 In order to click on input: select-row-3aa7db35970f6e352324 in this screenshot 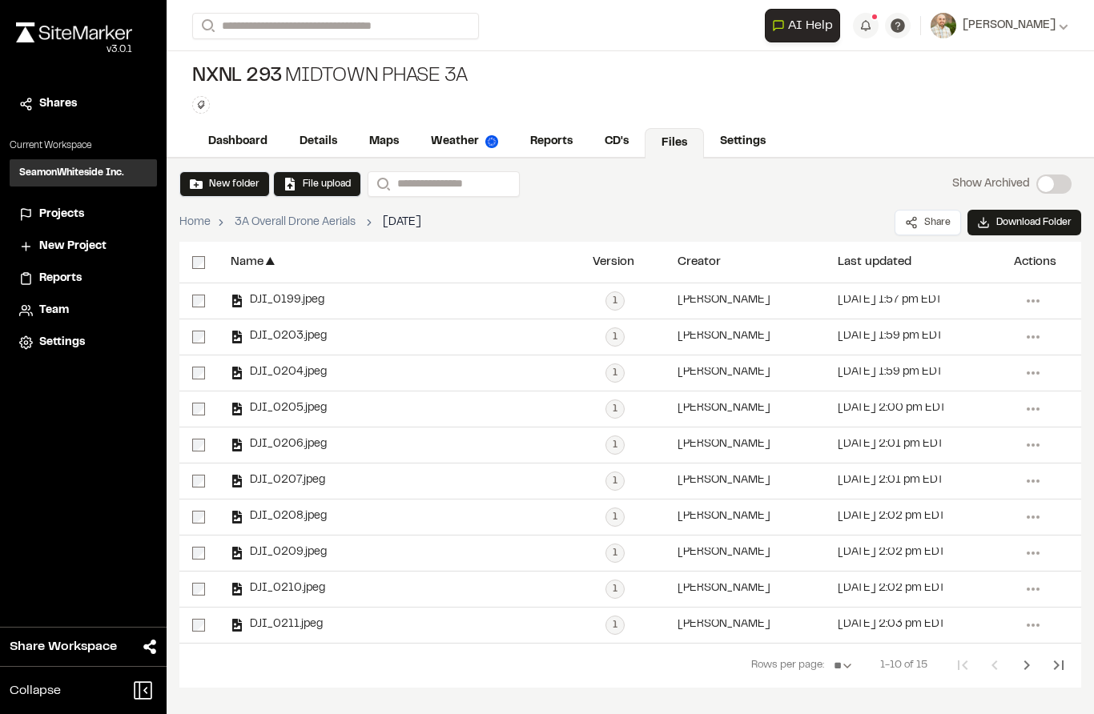, I will do `click(199, 481)`.